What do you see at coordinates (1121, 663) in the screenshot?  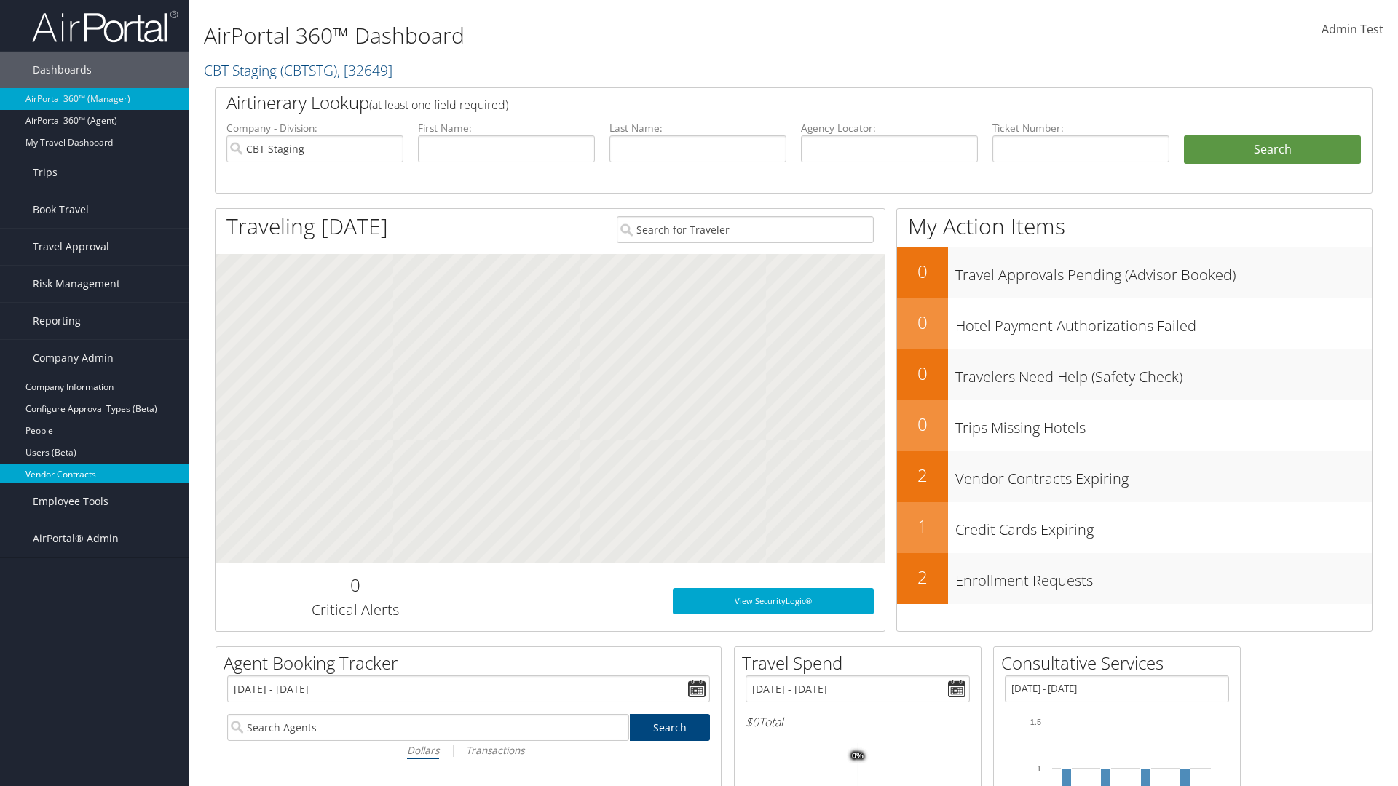 I see `h2: Consultative Services` at bounding box center [1121, 663].